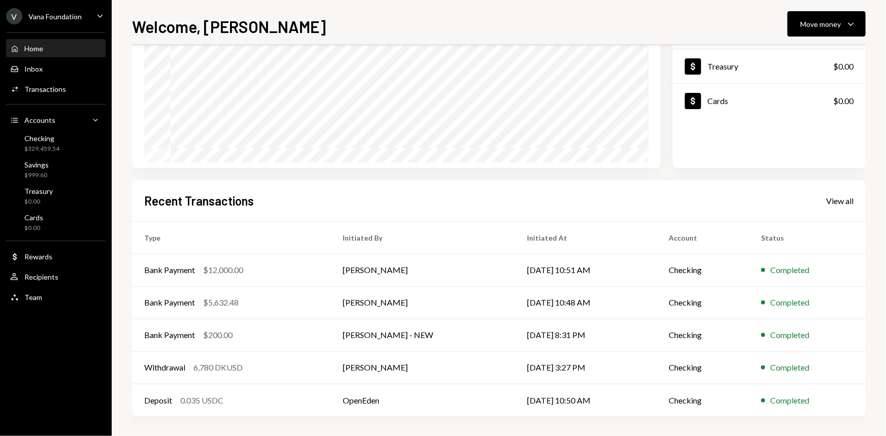  What do you see at coordinates (40, 120) in the screenshot?
I see `div: Accounts` at bounding box center [40, 120].